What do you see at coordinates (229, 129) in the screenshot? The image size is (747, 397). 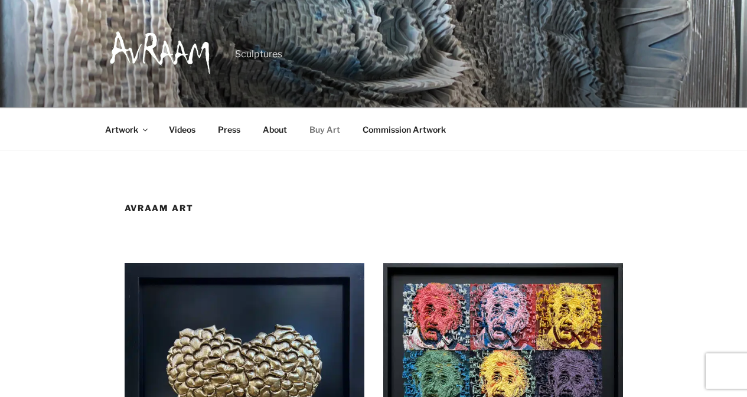 I see `a: Press` at bounding box center [229, 129].